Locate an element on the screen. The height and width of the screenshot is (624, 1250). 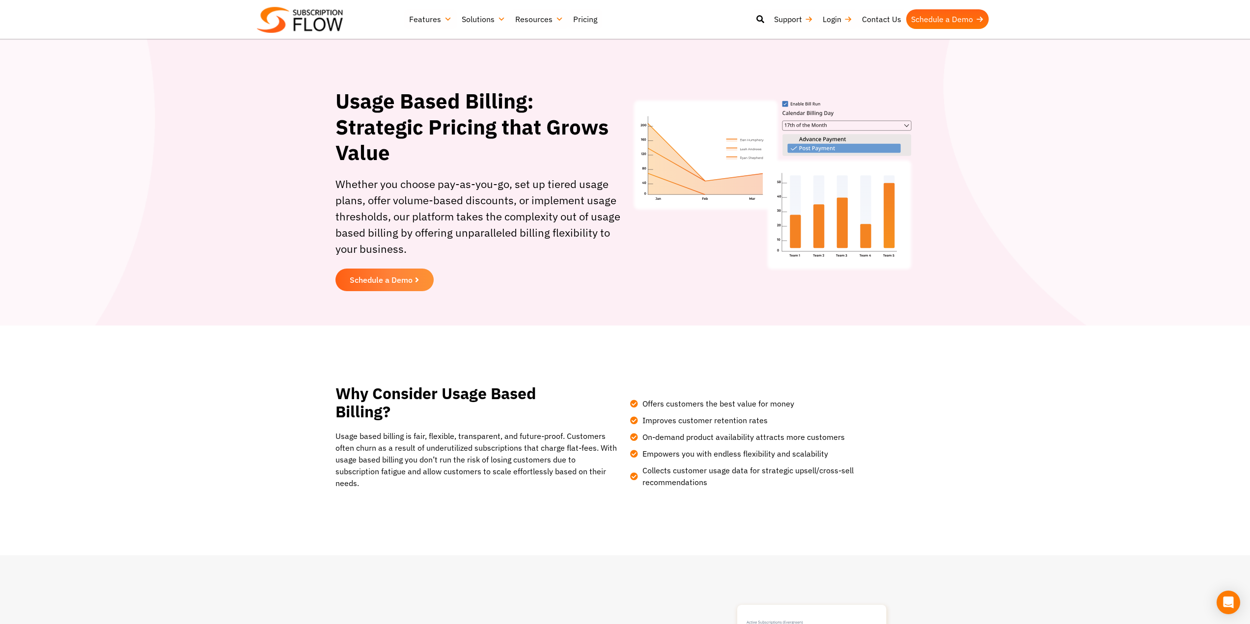
img: Subscriptionflow is located at coordinates (300, 20).